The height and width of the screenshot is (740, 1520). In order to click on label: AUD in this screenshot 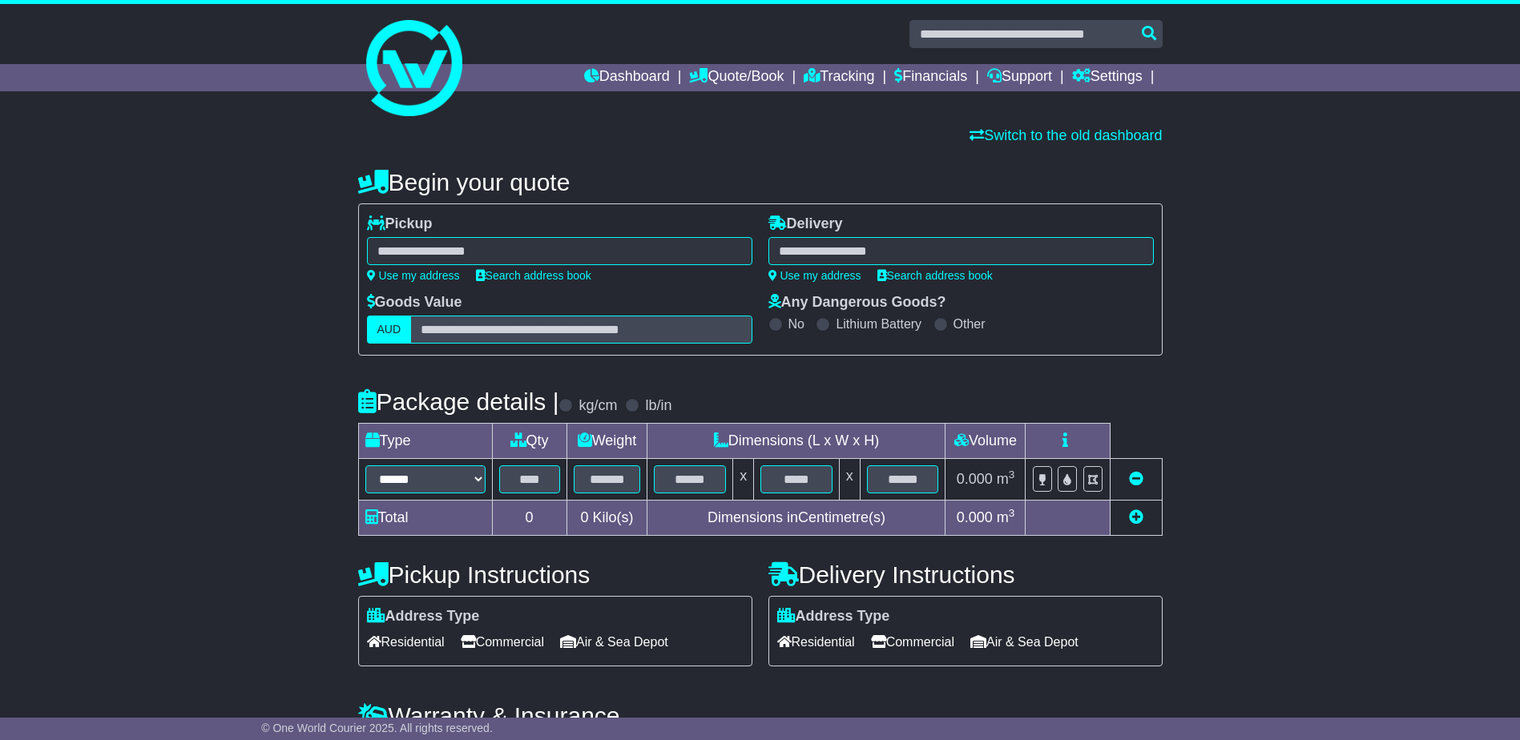, I will do `click(389, 329)`.